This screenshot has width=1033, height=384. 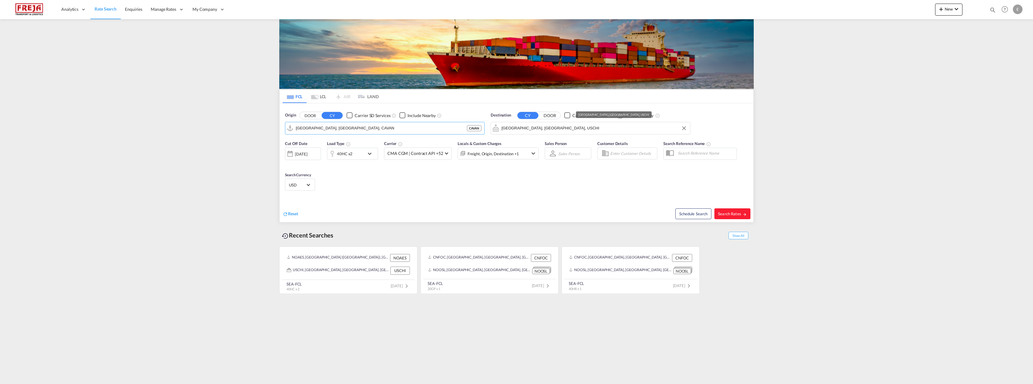 I want to click on span: Origin, so click(x=290, y=115).